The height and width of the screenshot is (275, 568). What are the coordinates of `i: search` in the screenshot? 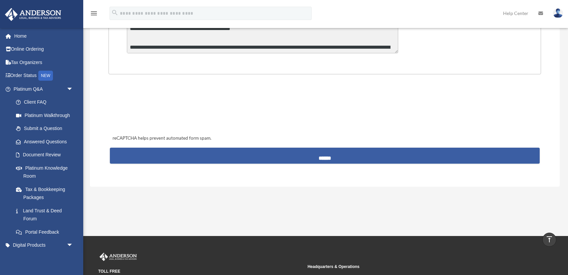 It's located at (115, 13).